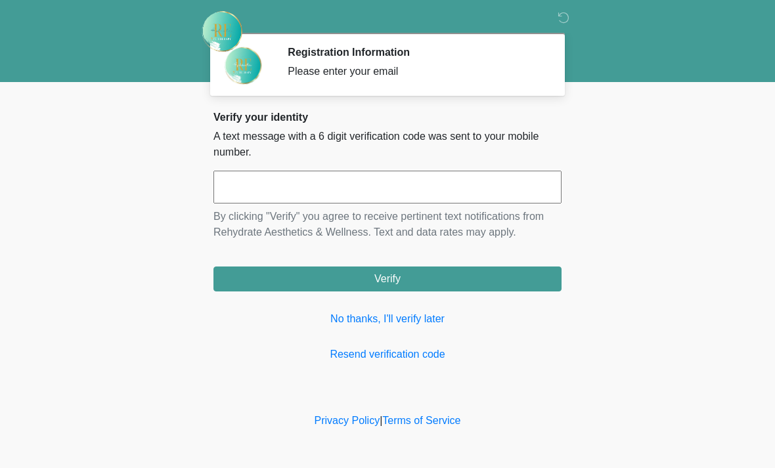 The width and height of the screenshot is (775, 468). Describe the element at coordinates (388, 225) in the screenshot. I see `p: By clicking "Verify" you agree to receive pertinent text notifications from Rehydrate Aesthetics ...` at that location.